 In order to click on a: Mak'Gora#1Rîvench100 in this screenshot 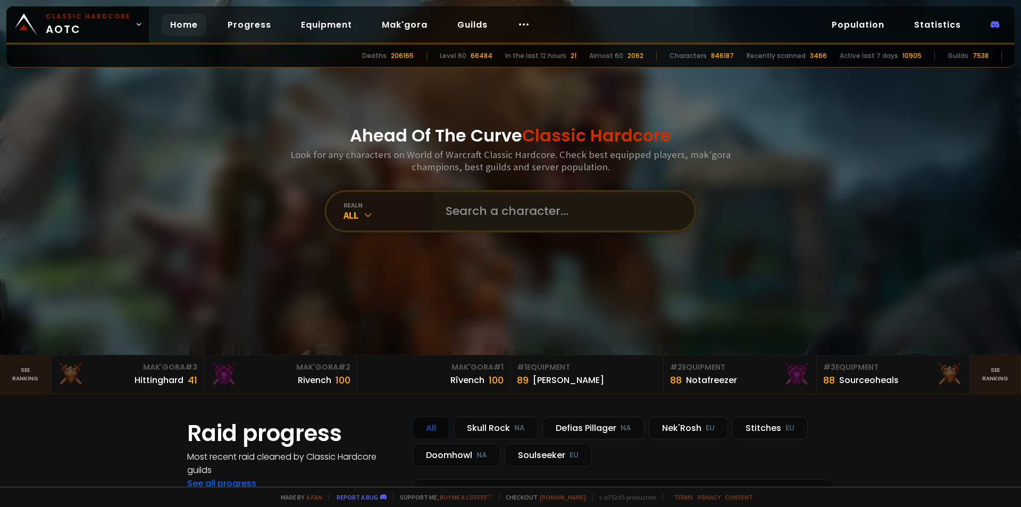, I will do `click(434, 374)`.